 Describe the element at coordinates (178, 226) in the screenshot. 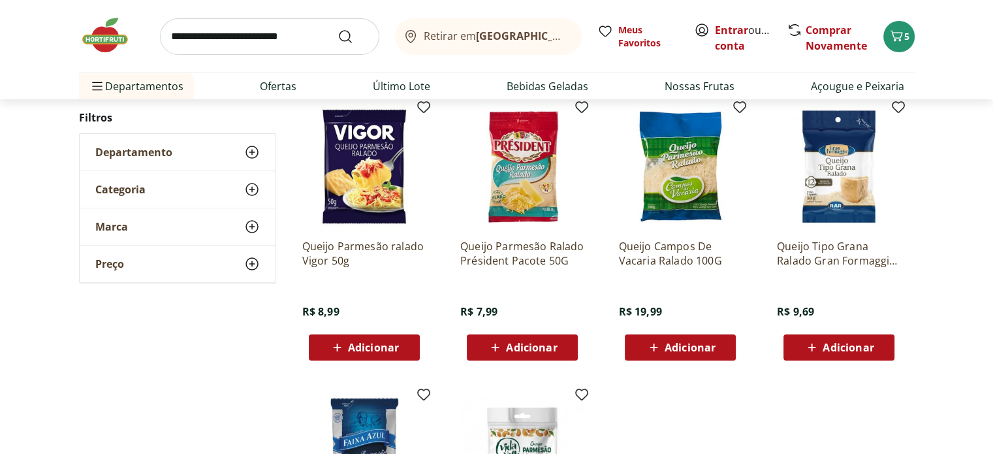

I see `button: Marca` at that location.